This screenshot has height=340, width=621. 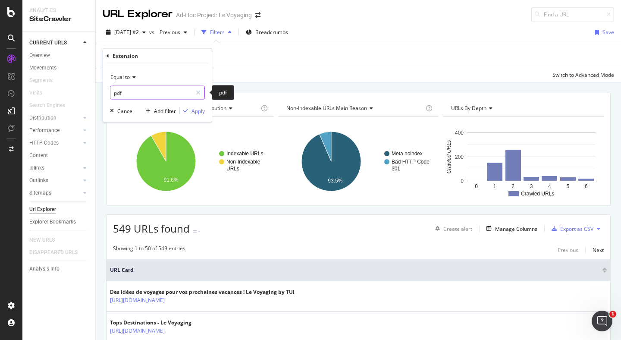 I want to click on a: Distribution, so click(x=55, y=118).